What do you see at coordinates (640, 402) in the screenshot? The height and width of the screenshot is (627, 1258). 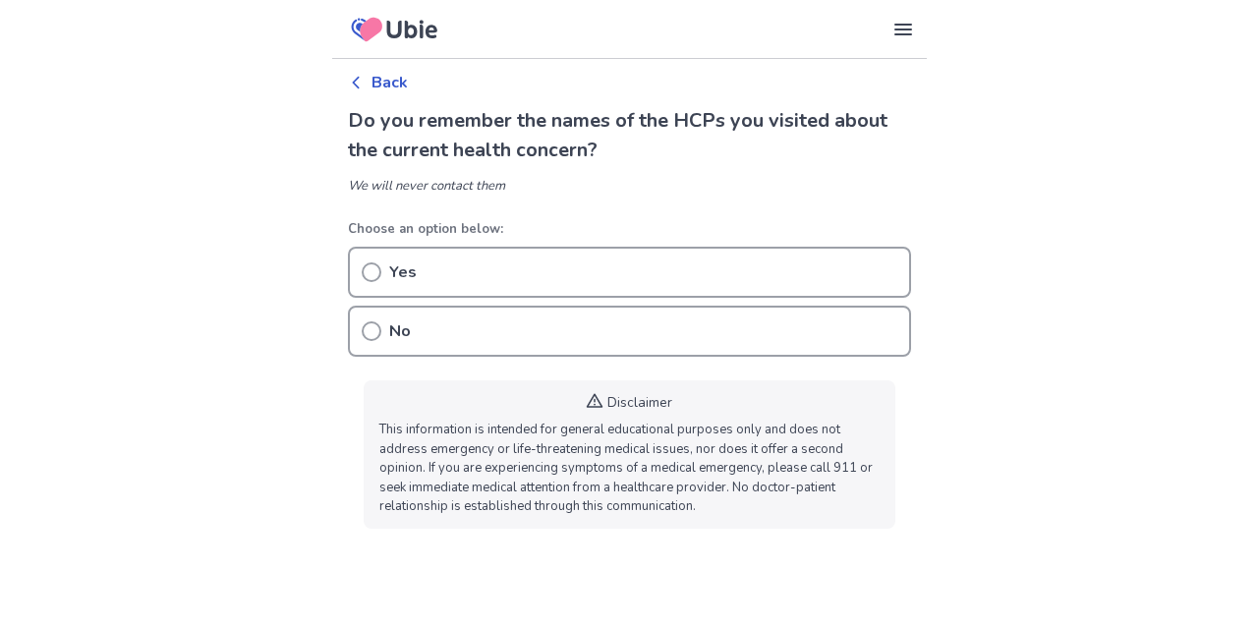 I see `p: Disclaimer` at bounding box center [640, 402].